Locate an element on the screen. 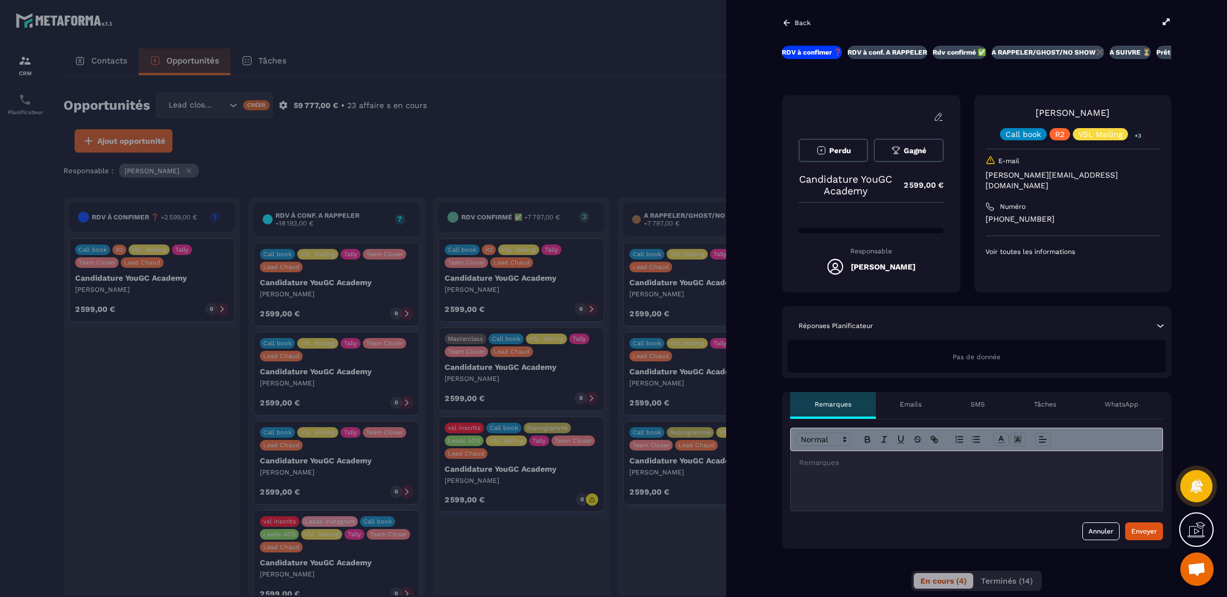 This screenshot has width=1227, height=597. span: Terminés (14) is located at coordinates (1007, 581).